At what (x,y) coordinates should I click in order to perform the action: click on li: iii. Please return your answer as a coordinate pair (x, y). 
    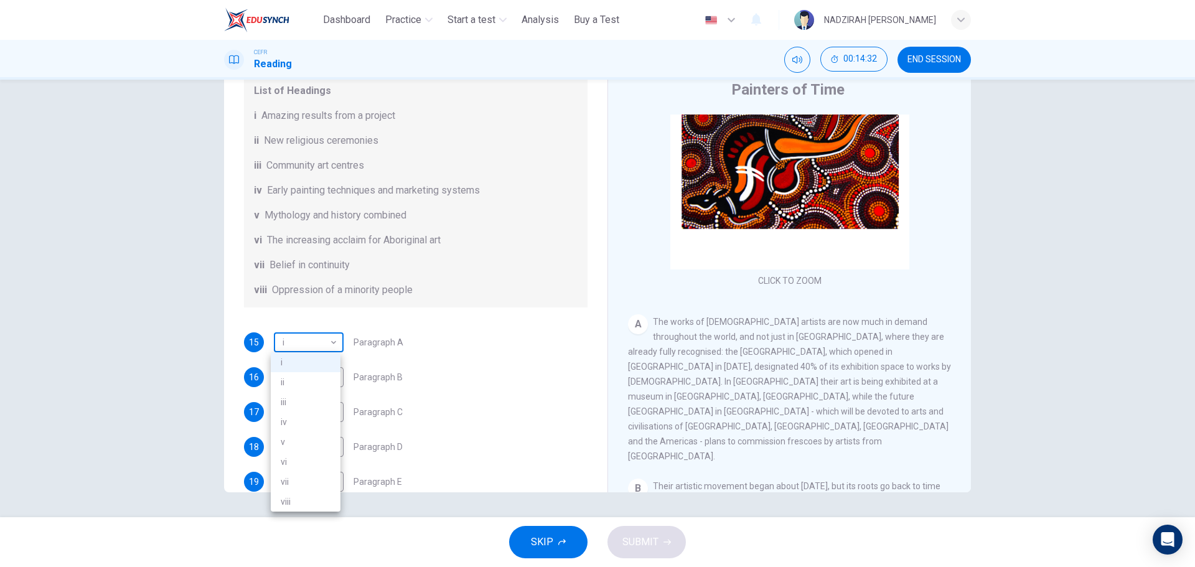
    Looking at the image, I should click on (306, 402).